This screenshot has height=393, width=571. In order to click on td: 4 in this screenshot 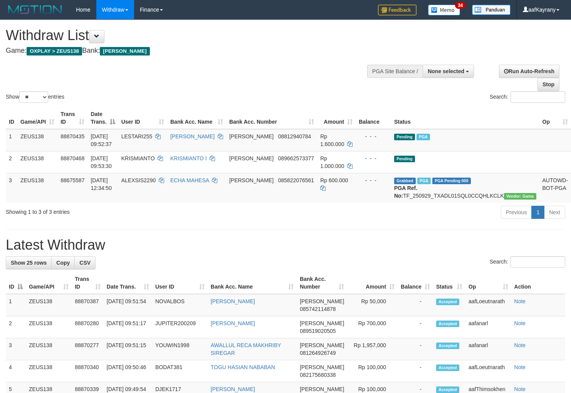, I will do `click(16, 371)`.